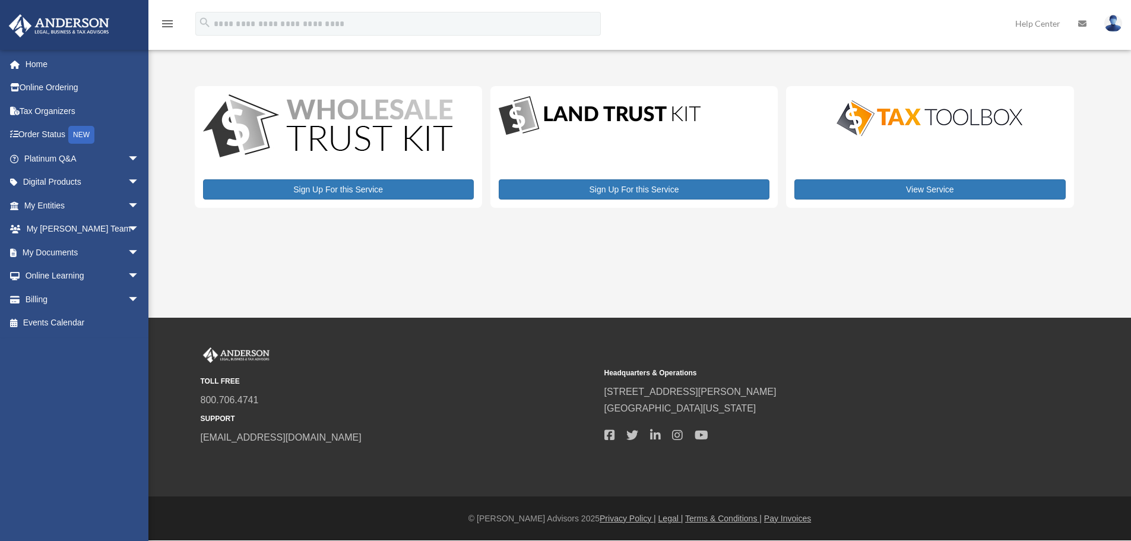 The width and height of the screenshot is (1131, 541). I want to click on div: NEW, so click(81, 135).